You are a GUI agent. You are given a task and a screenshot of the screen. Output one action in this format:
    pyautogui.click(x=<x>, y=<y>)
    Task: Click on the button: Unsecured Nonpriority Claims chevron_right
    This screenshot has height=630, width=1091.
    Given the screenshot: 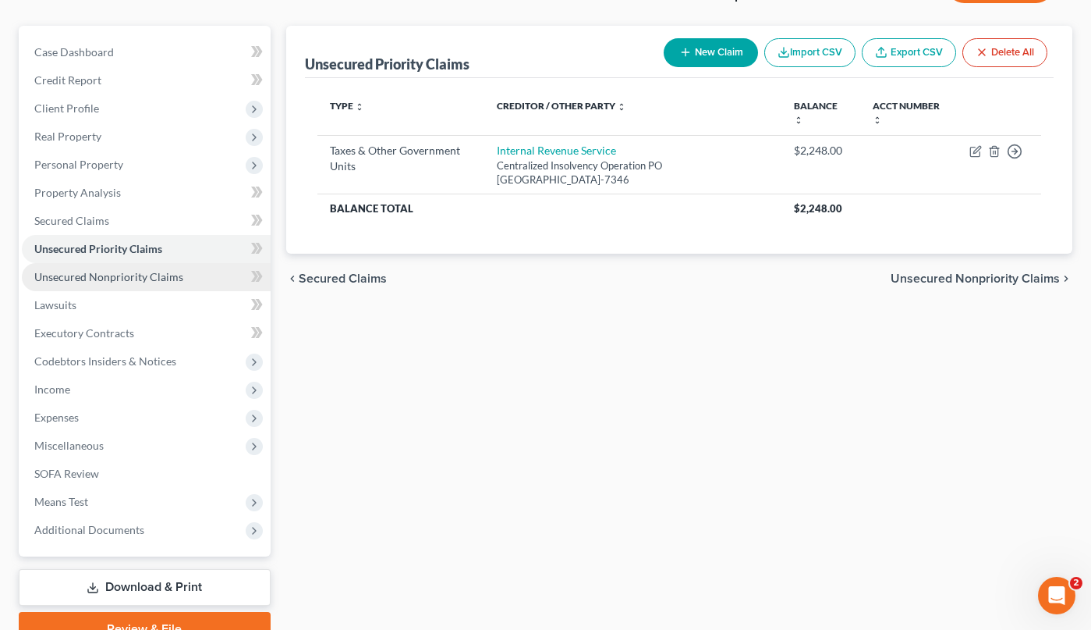 What is the action you would take?
    pyautogui.click(x=981, y=278)
    